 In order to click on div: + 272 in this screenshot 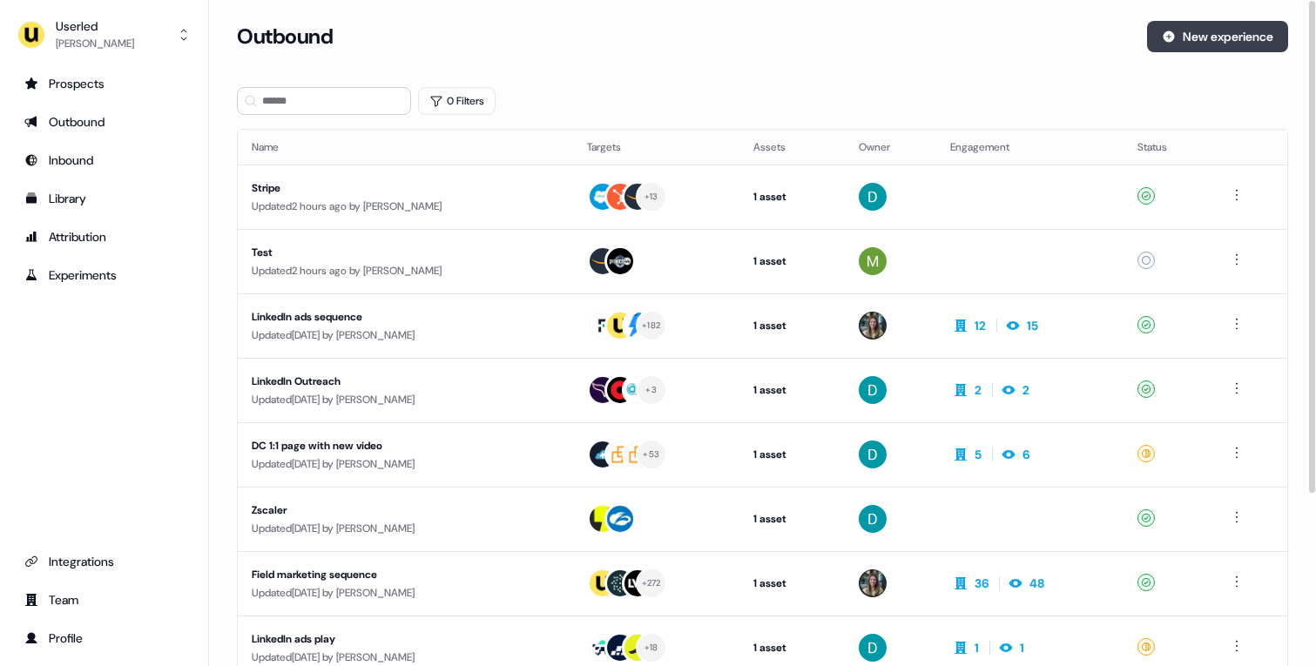, I will do `click(651, 583)`.